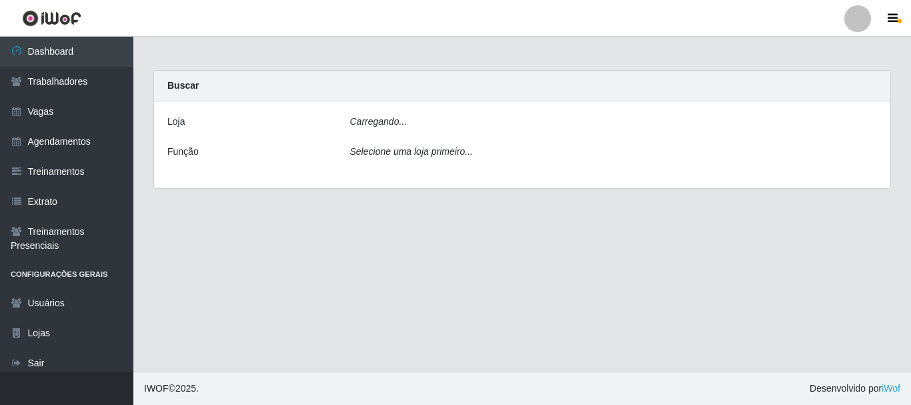  Describe the element at coordinates (176, 121) in the screenshot. I see `label: Loja` at that location.